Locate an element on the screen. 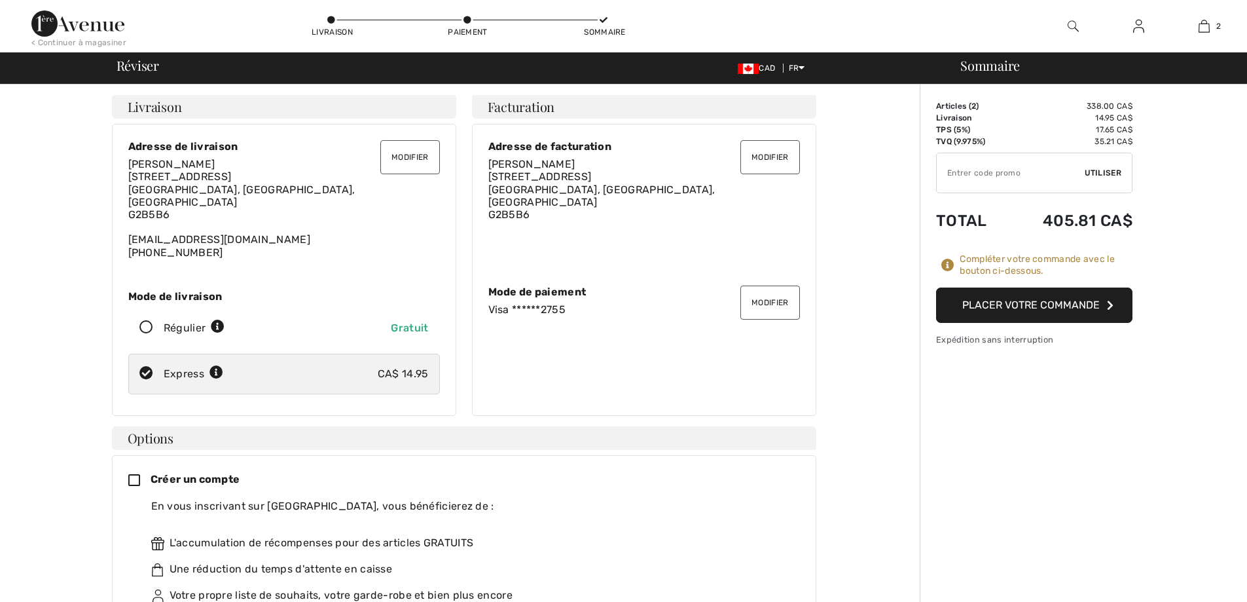  div: Livraison is located at coordinates (331, 32).